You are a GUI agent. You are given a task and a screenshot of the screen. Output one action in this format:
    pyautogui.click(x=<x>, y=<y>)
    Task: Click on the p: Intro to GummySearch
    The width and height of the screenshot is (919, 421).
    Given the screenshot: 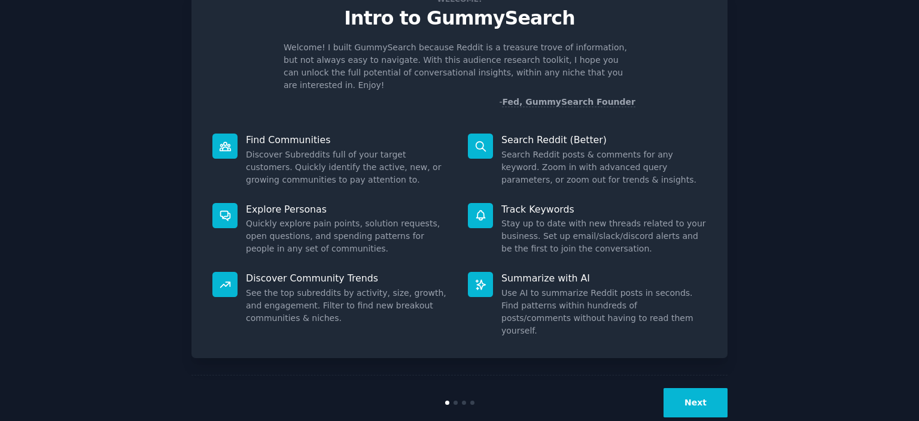 What is the action you would take?
    pyautogui.click(x=460, y=18)
    